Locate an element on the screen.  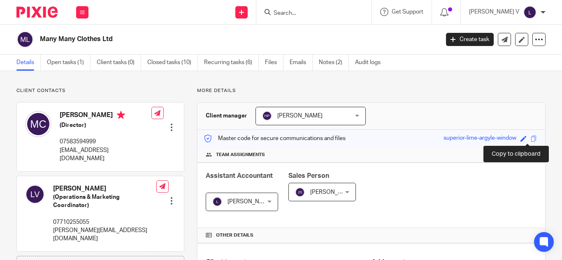
a: Recurring tasks (6) is located at coordinates (231, 62).